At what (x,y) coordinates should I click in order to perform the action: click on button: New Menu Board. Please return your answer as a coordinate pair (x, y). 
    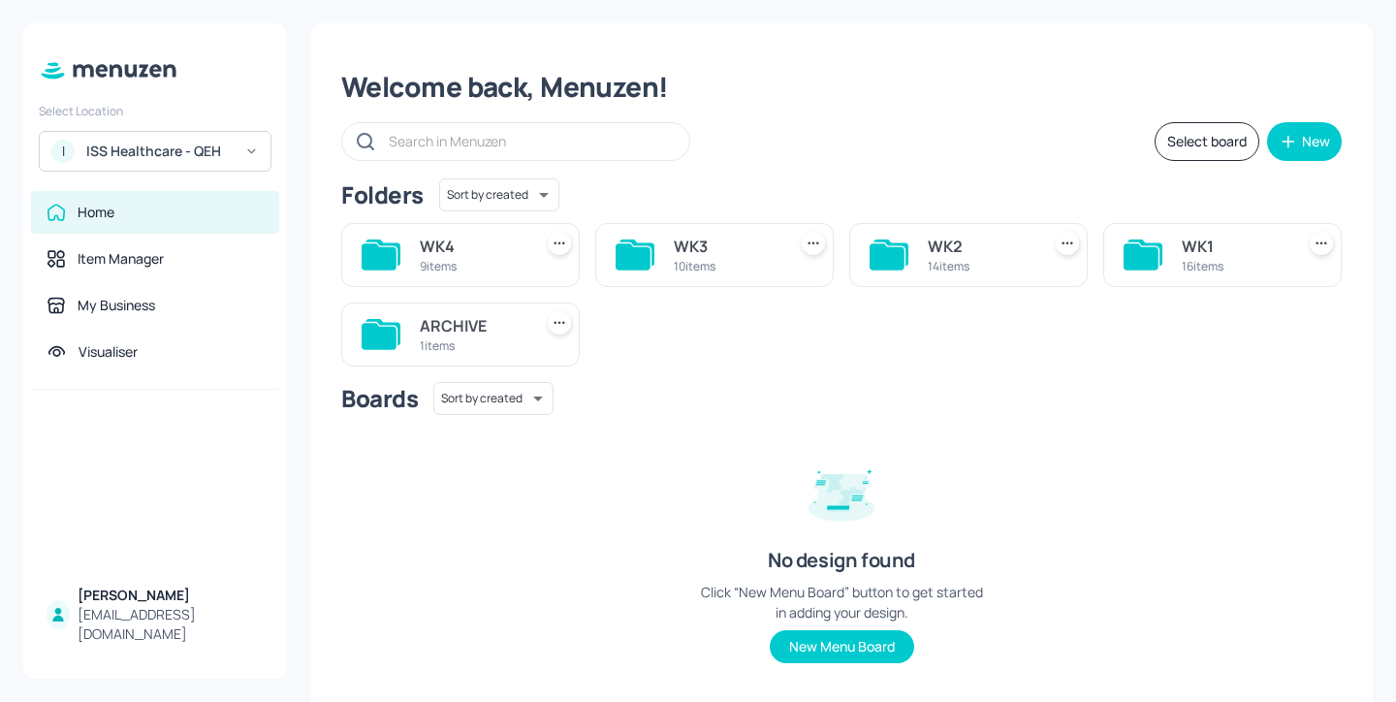
    Looking at the image, I should click on (841, 647).